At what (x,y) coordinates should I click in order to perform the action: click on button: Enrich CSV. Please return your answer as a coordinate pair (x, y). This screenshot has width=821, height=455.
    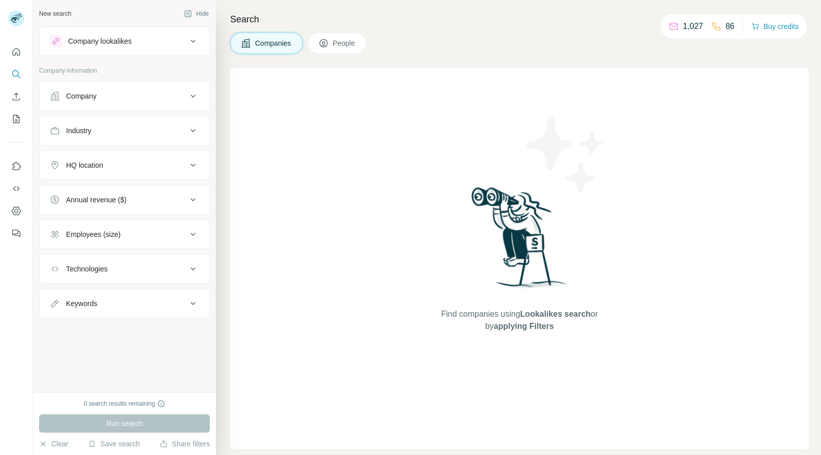
    Looking at the image, I should click on (16, 97).